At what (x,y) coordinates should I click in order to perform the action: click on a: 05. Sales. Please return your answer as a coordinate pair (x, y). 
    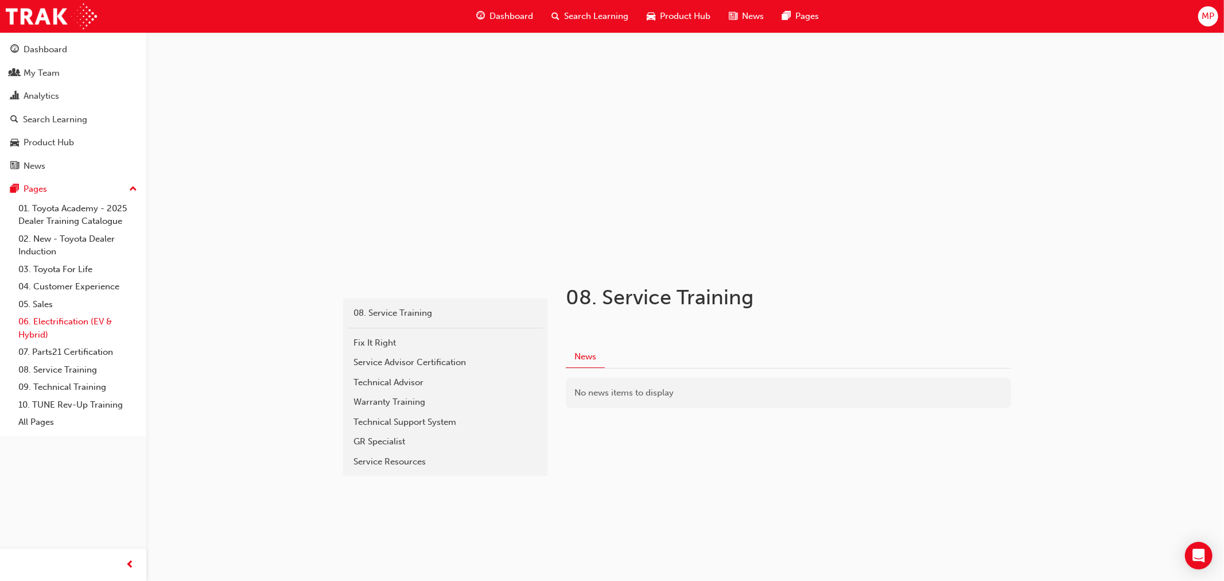
    Looking at the image, I should click on (77, 304).